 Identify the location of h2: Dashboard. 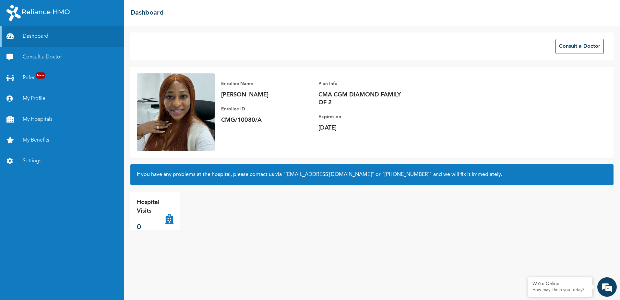
(147, 13).